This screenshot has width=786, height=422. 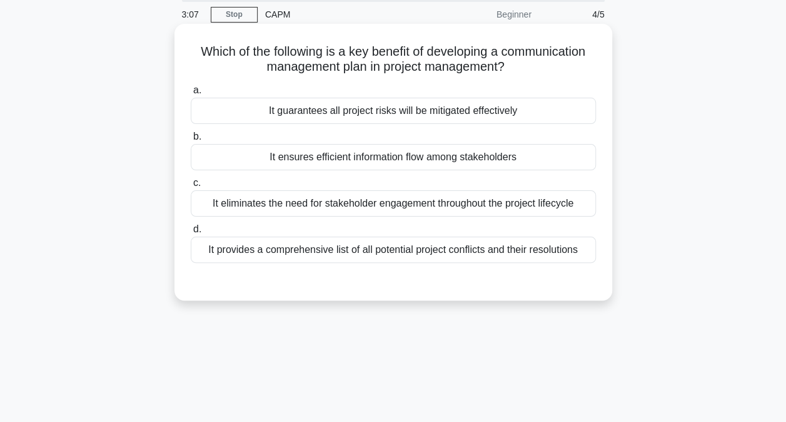 I want to click on span: c., so click(x=197, y=182).